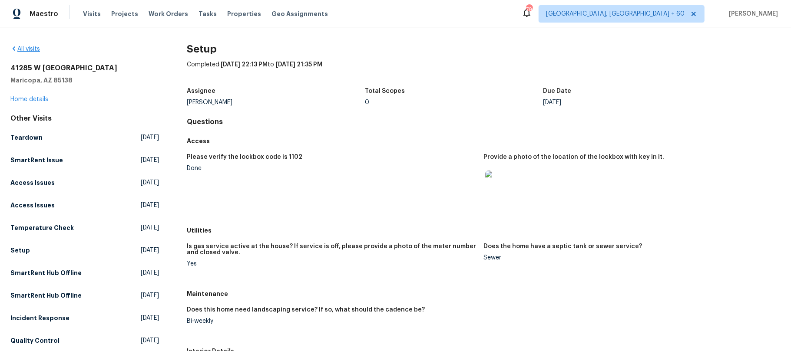 Image resolution: width=791 pixels, height=351 pixels. I want to click on div: Sewer, so click(629, 258).